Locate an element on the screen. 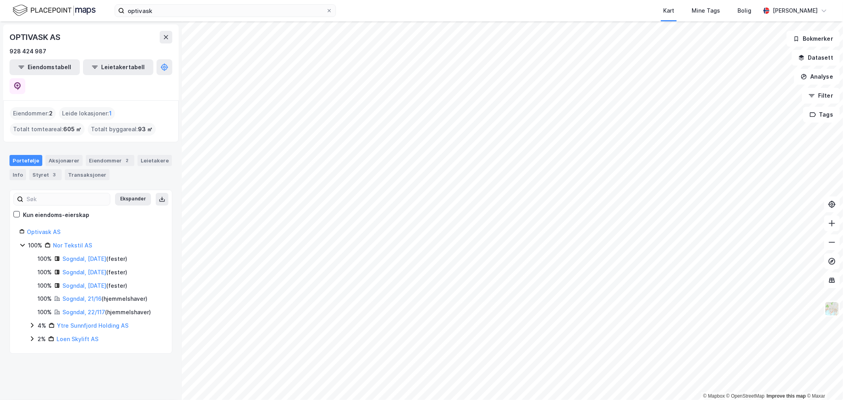  div: Eiendommer : is located at coordinates (33, 113).